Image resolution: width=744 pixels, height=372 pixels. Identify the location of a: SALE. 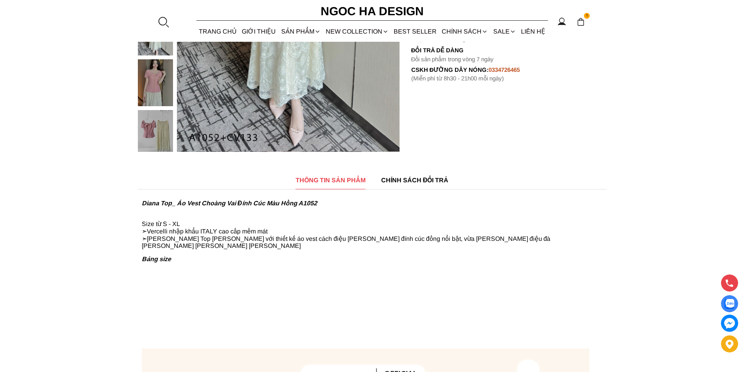
(504, 31).